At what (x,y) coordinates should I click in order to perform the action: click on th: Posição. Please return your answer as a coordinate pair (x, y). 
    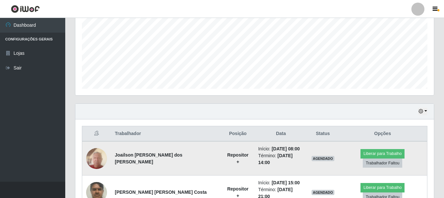
    Looking at the image, I should click on (238, 134).